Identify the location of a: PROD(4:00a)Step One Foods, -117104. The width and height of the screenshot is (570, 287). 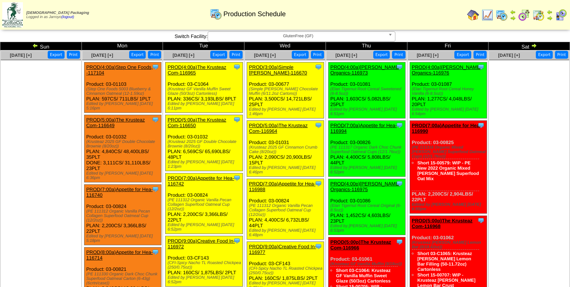
(119, 70).